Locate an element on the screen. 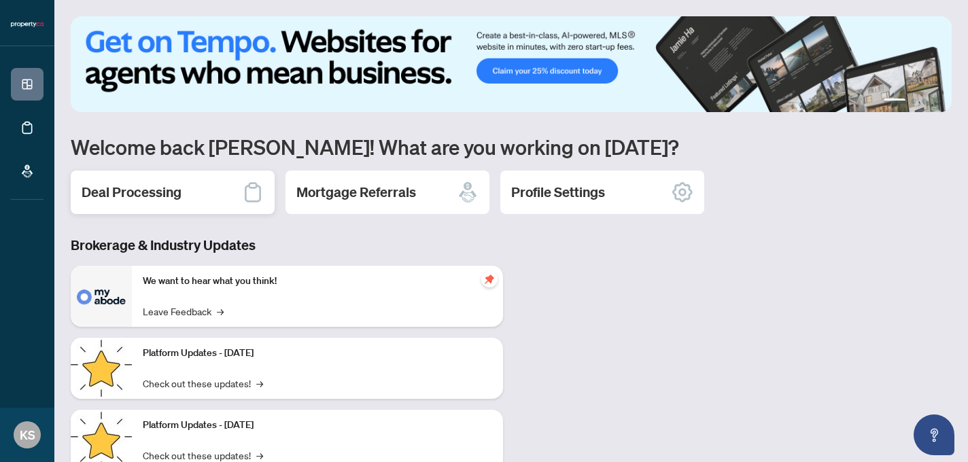 This screenshot has width=968, height=462. h3: Brokerage & Industry Updates is located at coordinates (287, 245).